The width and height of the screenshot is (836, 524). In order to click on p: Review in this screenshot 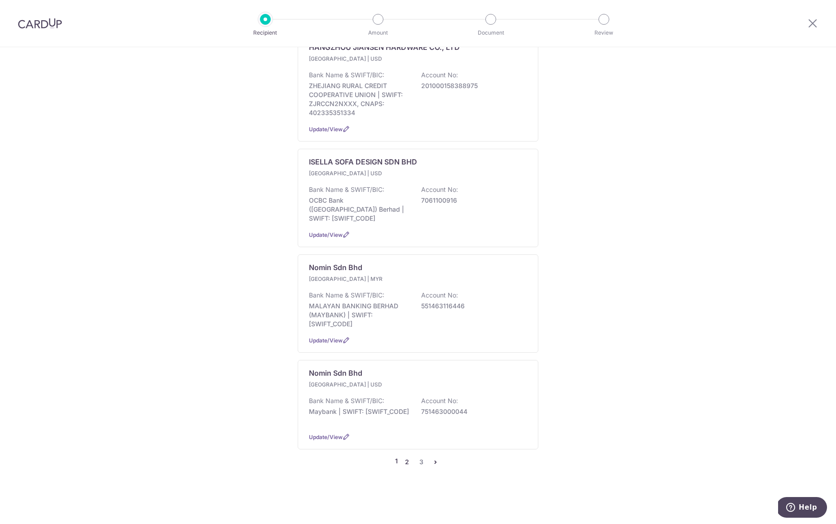, I will do `click(604, 33)`.